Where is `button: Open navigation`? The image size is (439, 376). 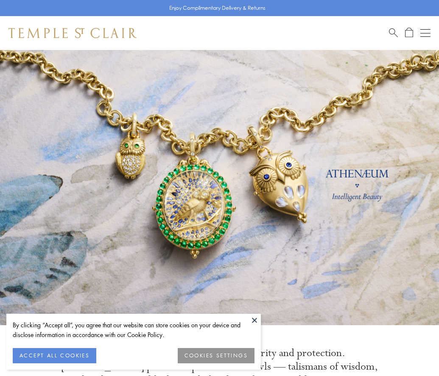
button: Open navigation is located at coordinates (425, 33).